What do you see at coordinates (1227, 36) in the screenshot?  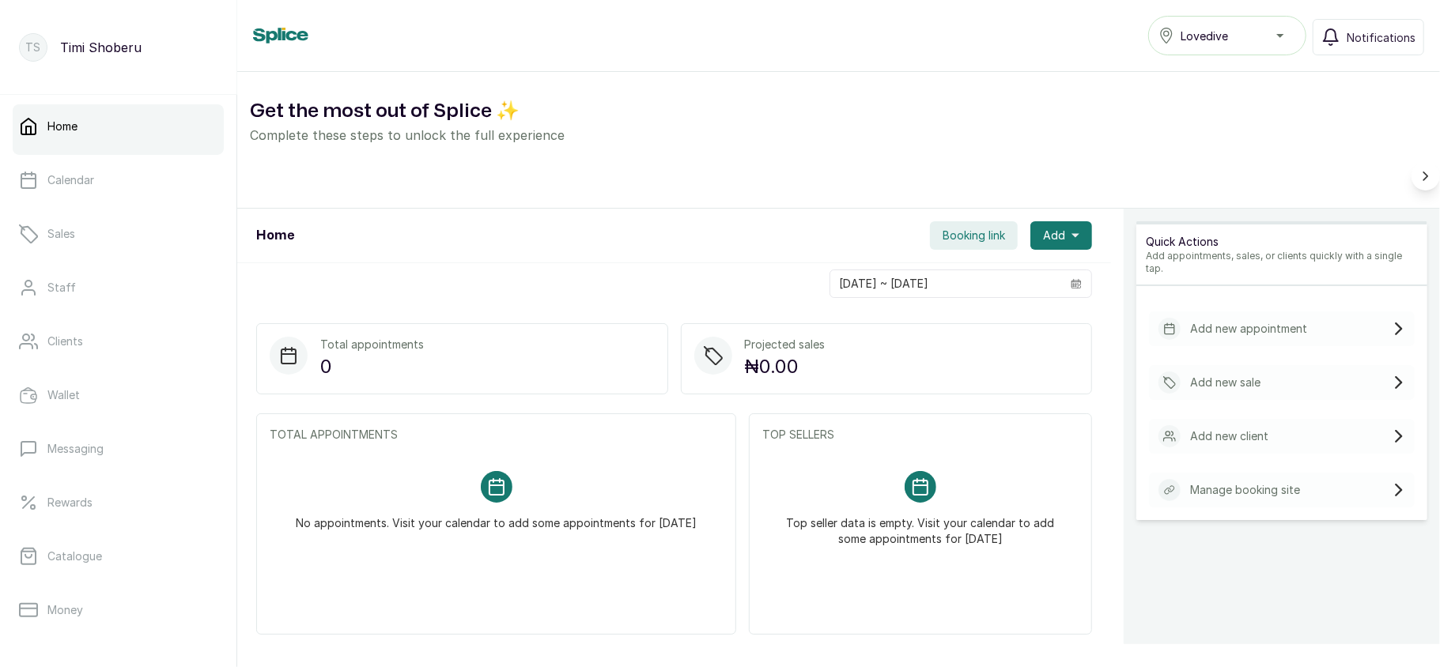 I see `button: Lovedive` at bounding box center [1227, 36].